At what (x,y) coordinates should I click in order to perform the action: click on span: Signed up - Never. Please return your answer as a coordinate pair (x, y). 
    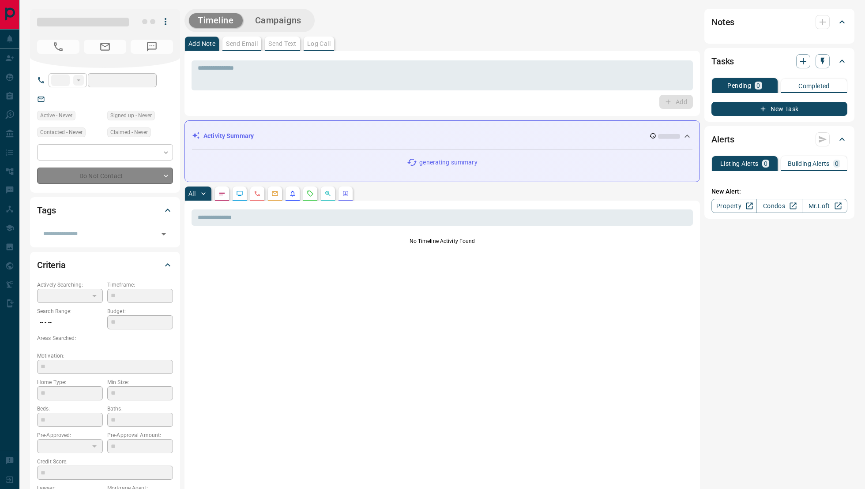
    Looking at the image, I should click on (131, 116).